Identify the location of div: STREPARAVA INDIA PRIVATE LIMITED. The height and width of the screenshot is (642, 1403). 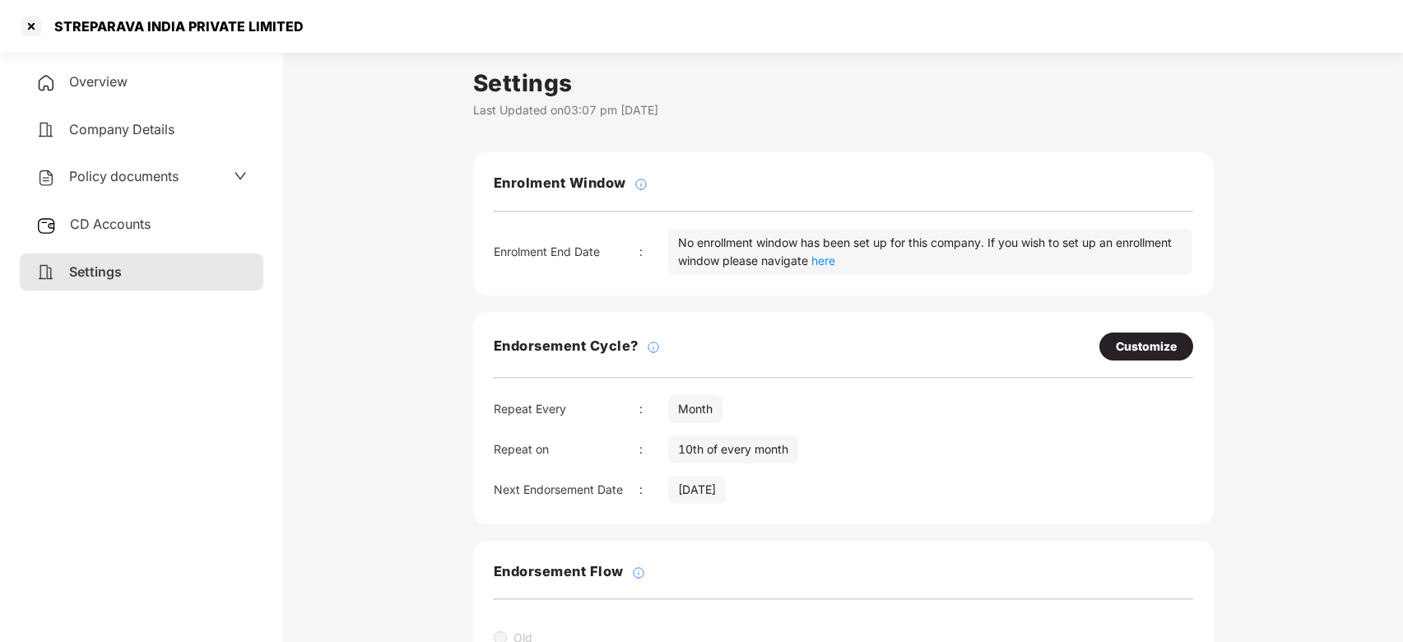
(174, 26).